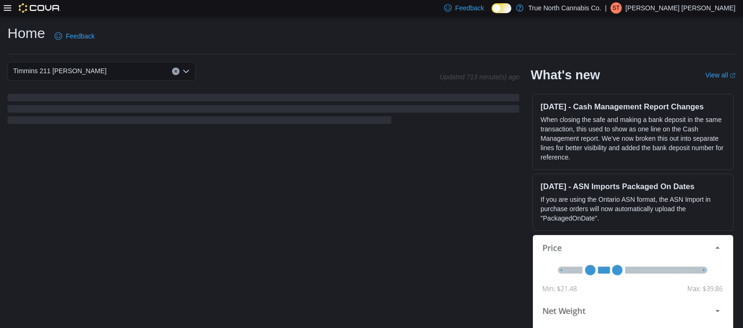  What do you see at coordinates (501, 8) in the screenshot?
I see `input: Dark Mode` at bounding box center [501, 8].